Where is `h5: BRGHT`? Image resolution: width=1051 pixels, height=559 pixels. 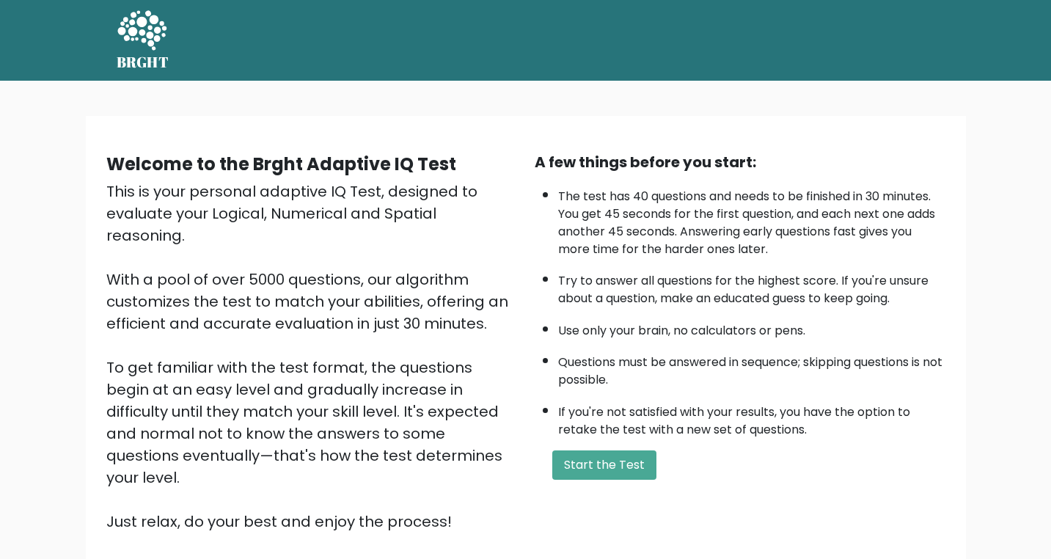
h5: BRGHT is located at coordinates (143, 62).